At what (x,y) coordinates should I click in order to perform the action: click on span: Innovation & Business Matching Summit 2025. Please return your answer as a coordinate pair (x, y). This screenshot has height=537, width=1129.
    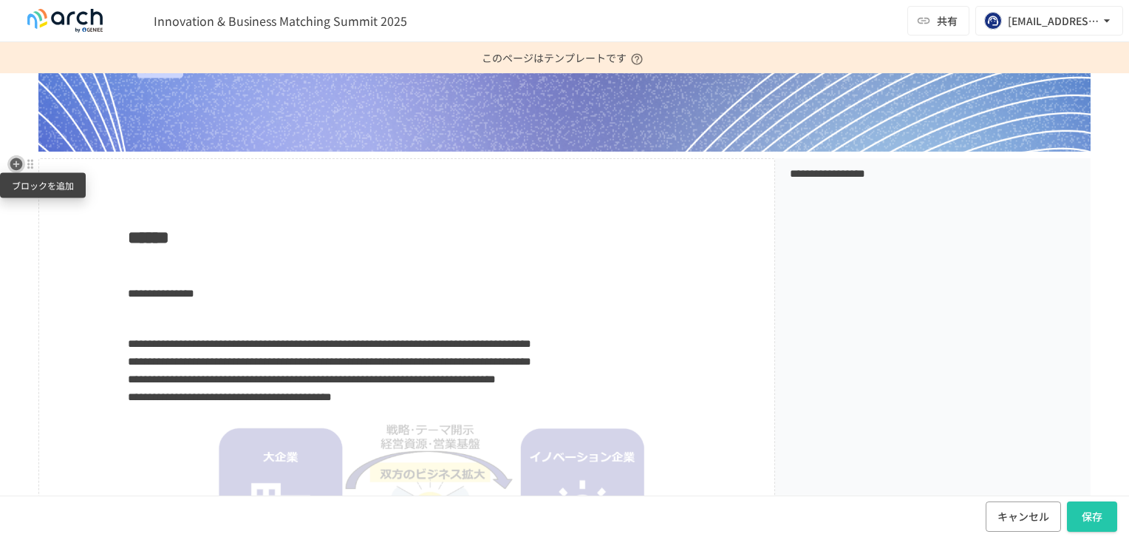
    Looking at the image, I should click on (280, 21).